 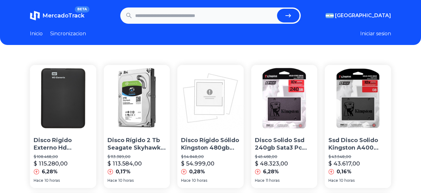 I want to click on a: Disco Rigido Externo Hd Western Digital 1tb Usb 3.0 Win/macDisco Rigido Externo Hd Western Digita..., so click(x=63, y=126).